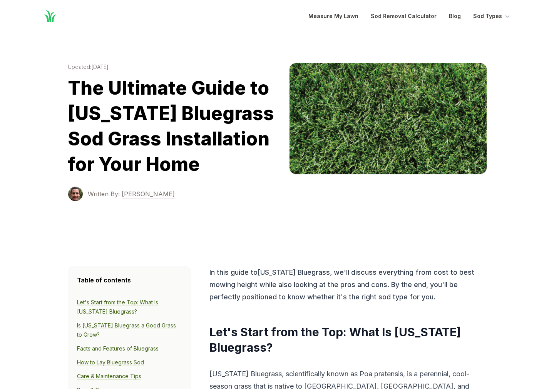 This screenshot has height=389, width=554. I want to click on img: kentucky-bluegrass image, so click(388, 119).